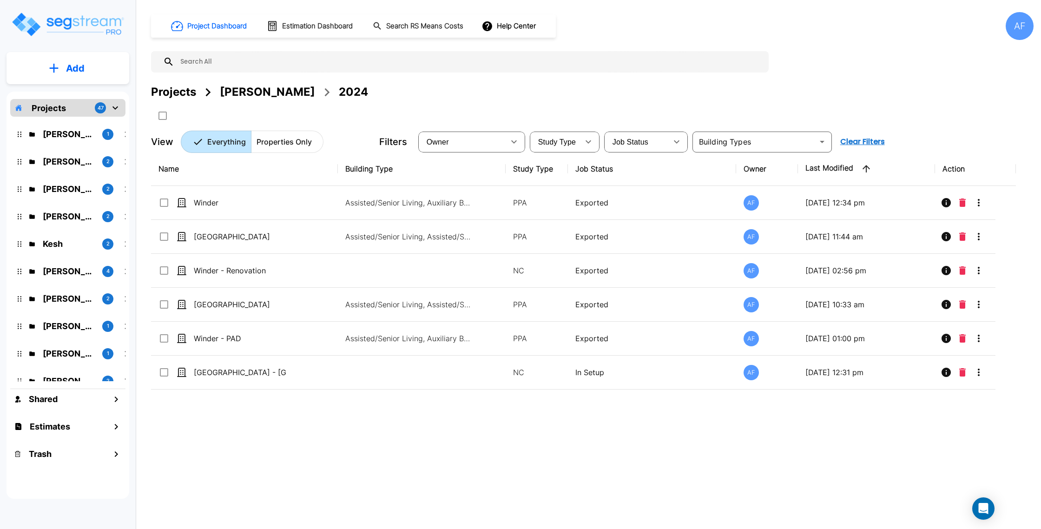  What do you see at coordinates (173, 92) in the screenshot?
I see `div: Projects` at bounding box center [173, 92].